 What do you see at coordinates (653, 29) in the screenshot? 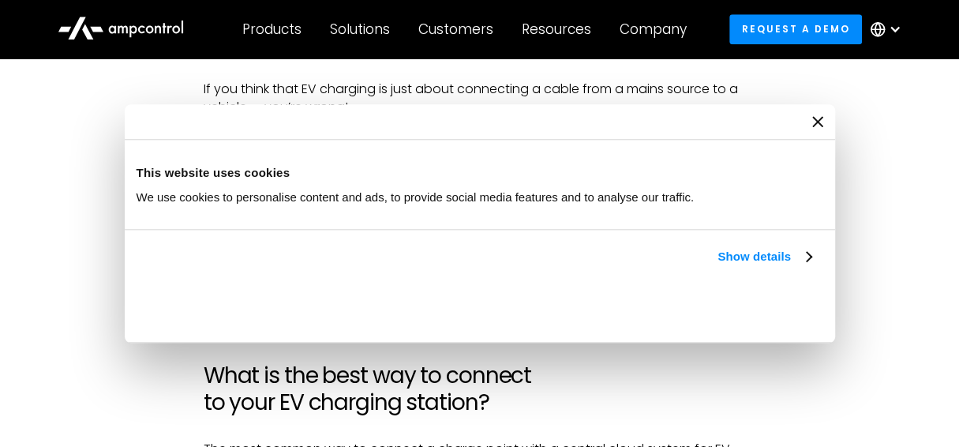
I see `div: Company` at bounding box center [653, 29].